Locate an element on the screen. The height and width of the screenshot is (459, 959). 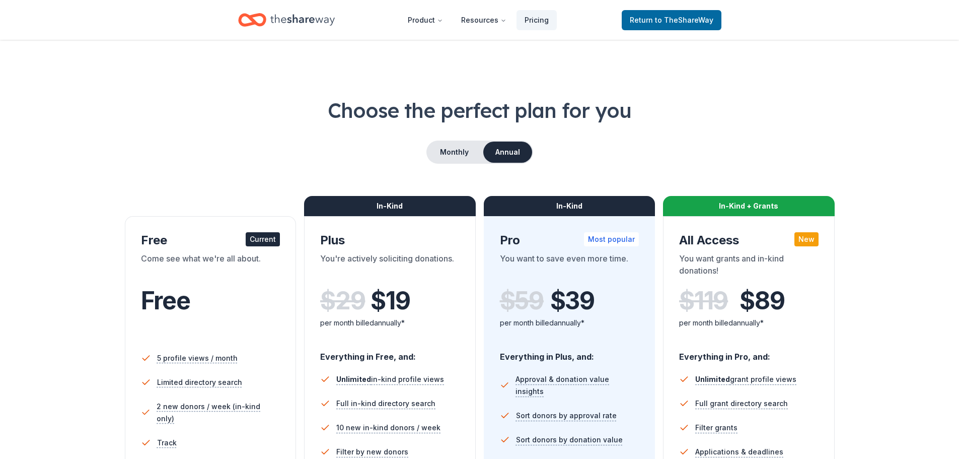
span: Sort donors by donation value is located at coordinates (569, 440).